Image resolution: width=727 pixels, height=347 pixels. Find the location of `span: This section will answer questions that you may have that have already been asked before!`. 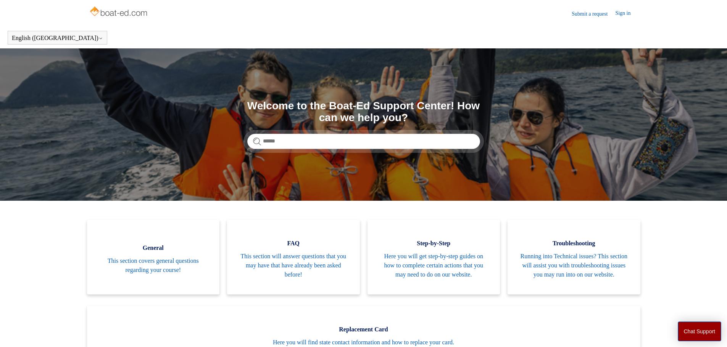

span: This section will answer questions that you may have that have already been asked before! is located at coordinates (293, 266).